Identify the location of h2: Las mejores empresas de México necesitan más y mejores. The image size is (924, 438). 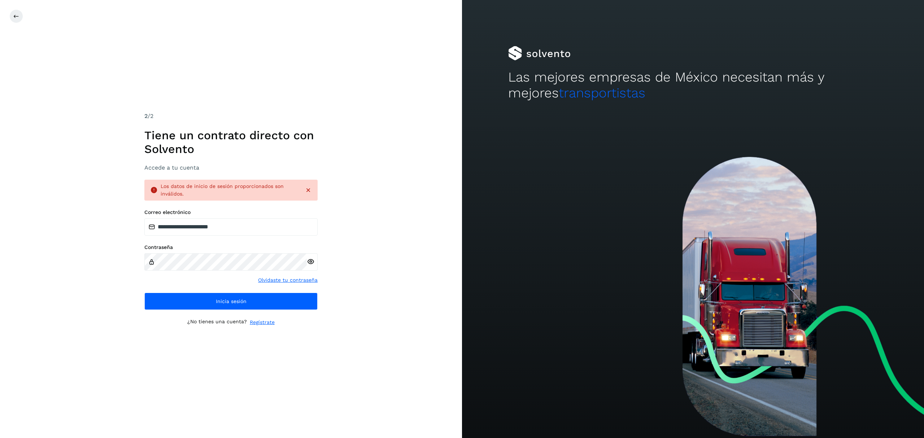
(693, 85).